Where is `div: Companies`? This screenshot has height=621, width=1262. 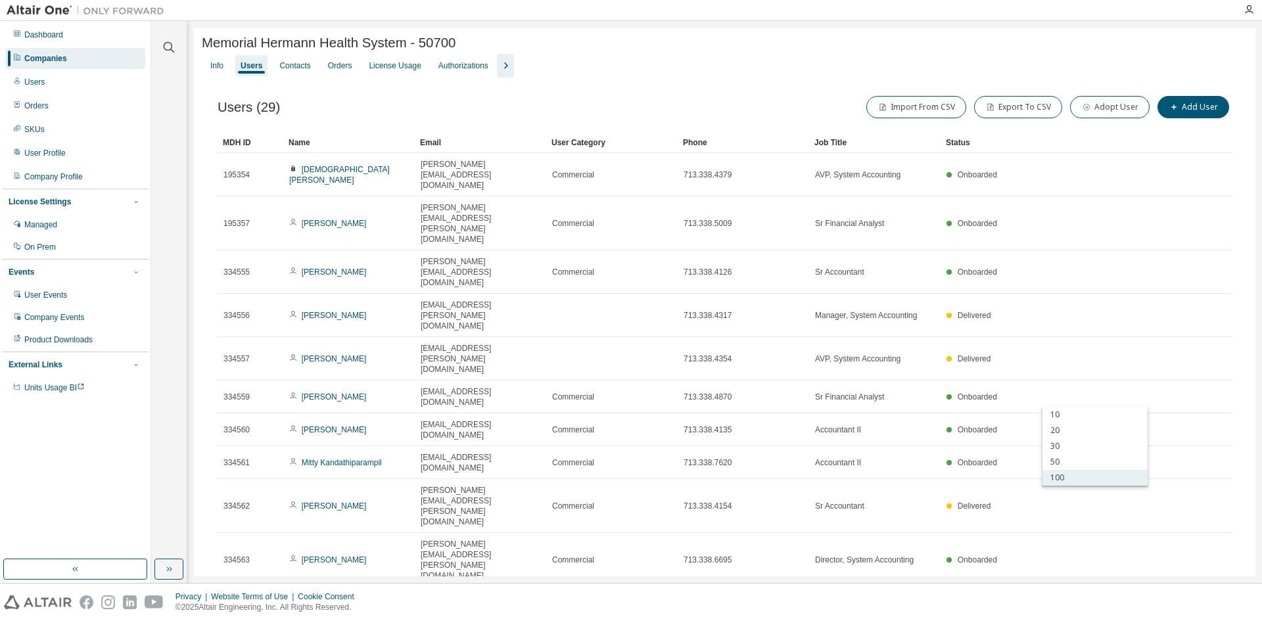 div: Companies is located at coordinates (45, 58).